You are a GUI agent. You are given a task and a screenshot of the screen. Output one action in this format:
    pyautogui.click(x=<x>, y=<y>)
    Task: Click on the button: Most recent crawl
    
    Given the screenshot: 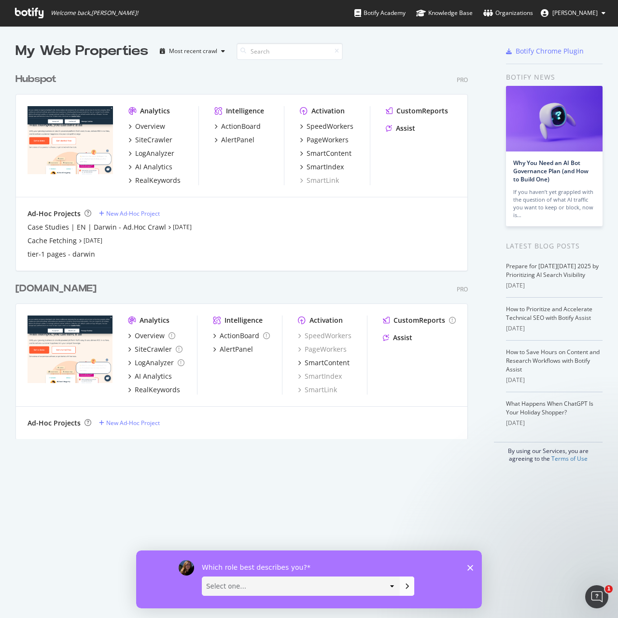 What is the action you would take?
    pyautogui.click(x=192, y=51)
    